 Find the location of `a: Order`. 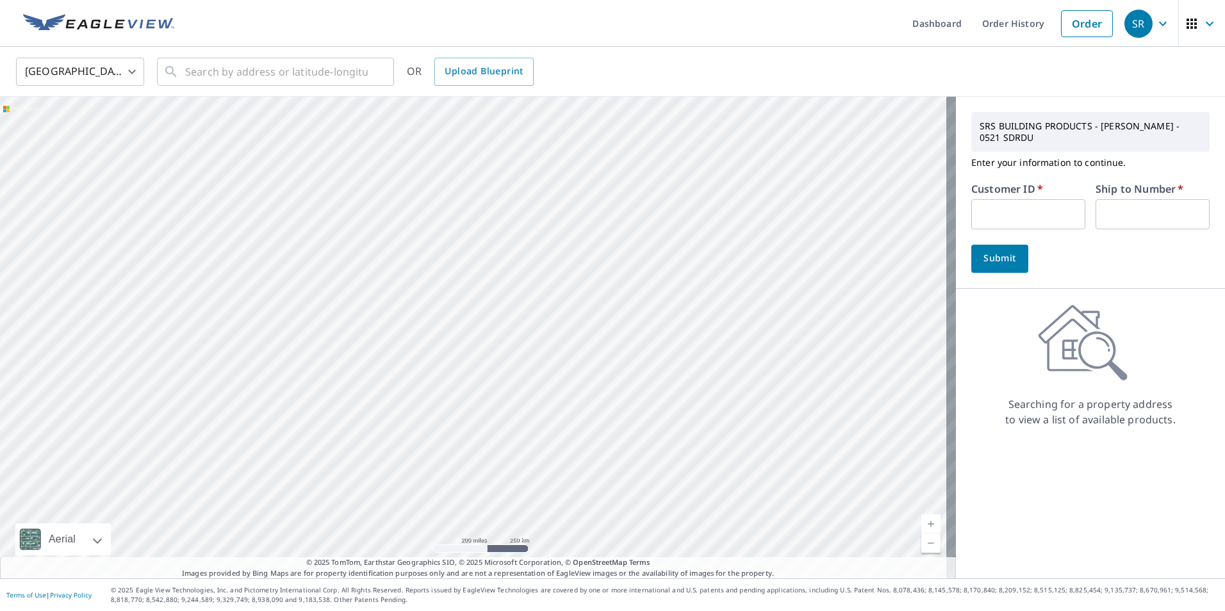

a: Order is located at coordinates (1087, 24).